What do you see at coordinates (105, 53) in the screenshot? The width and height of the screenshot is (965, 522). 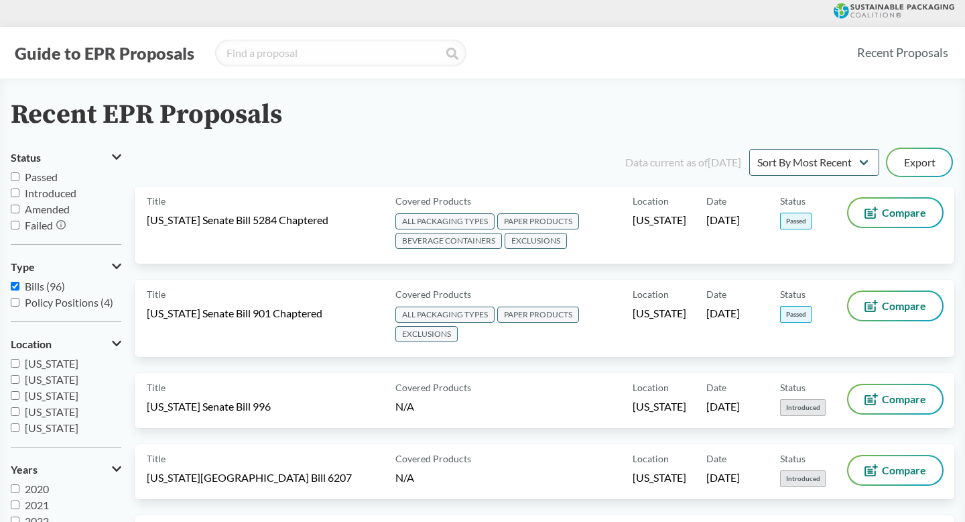 I see `button: Guide to EPR Proposals` at bounding box center [105, 53].